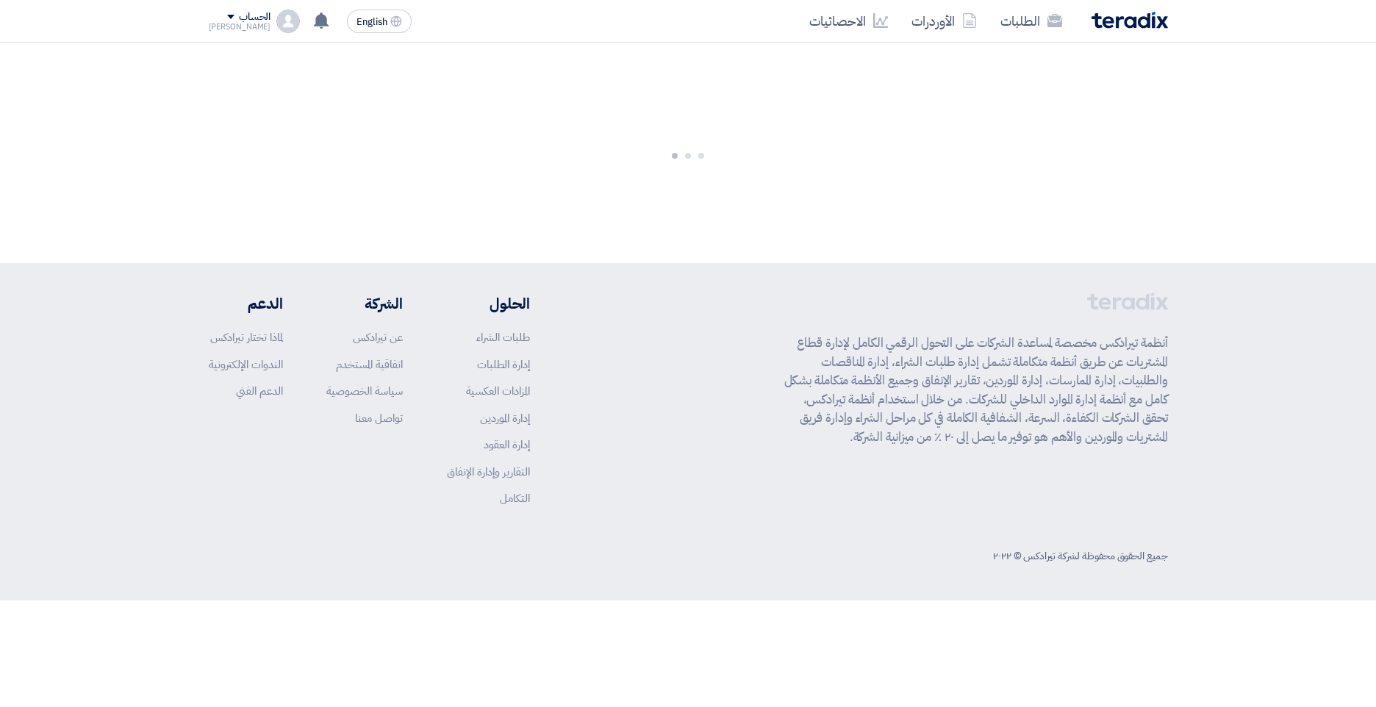 The height and width of the screenshot is (707, 1376). Describe the element at coordinates (503, 337) in the screenshot. I see `a: طلبات الشراء` at that location.